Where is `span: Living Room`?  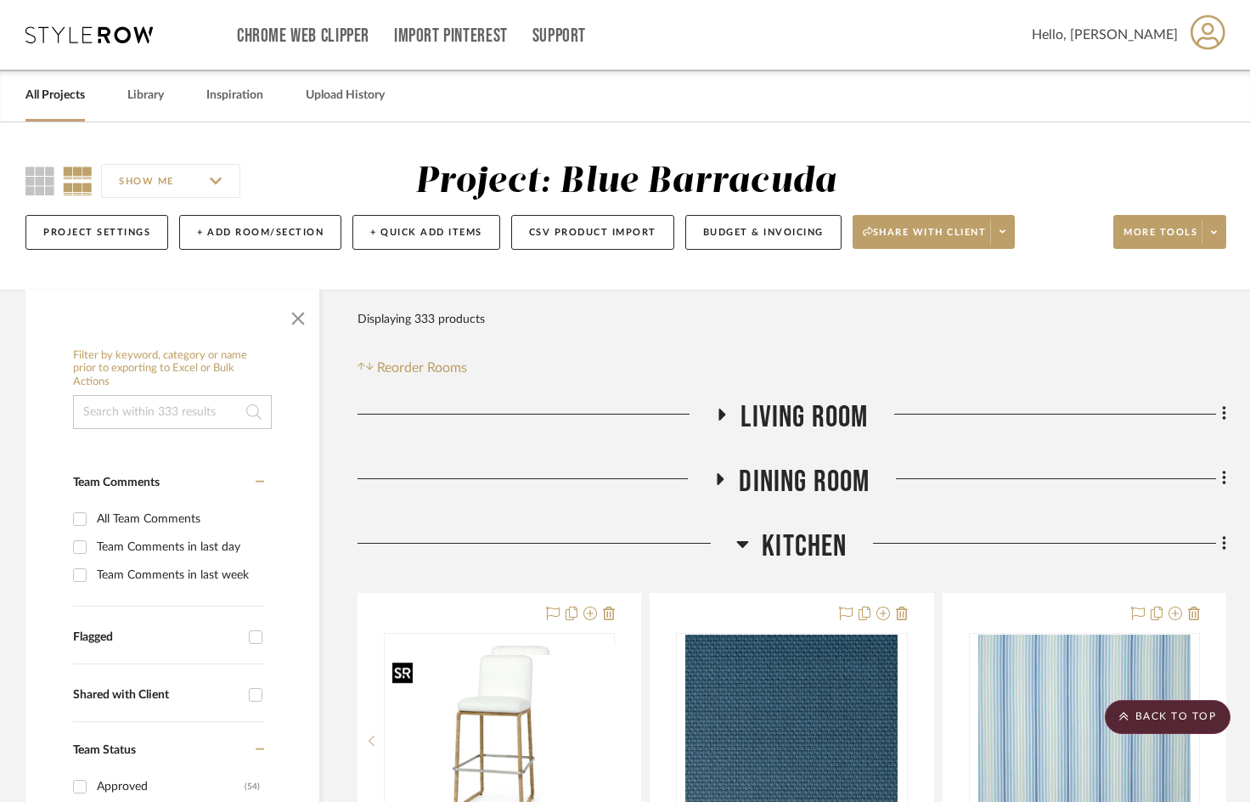 span: Living Room is located at coordinates (804, 417).